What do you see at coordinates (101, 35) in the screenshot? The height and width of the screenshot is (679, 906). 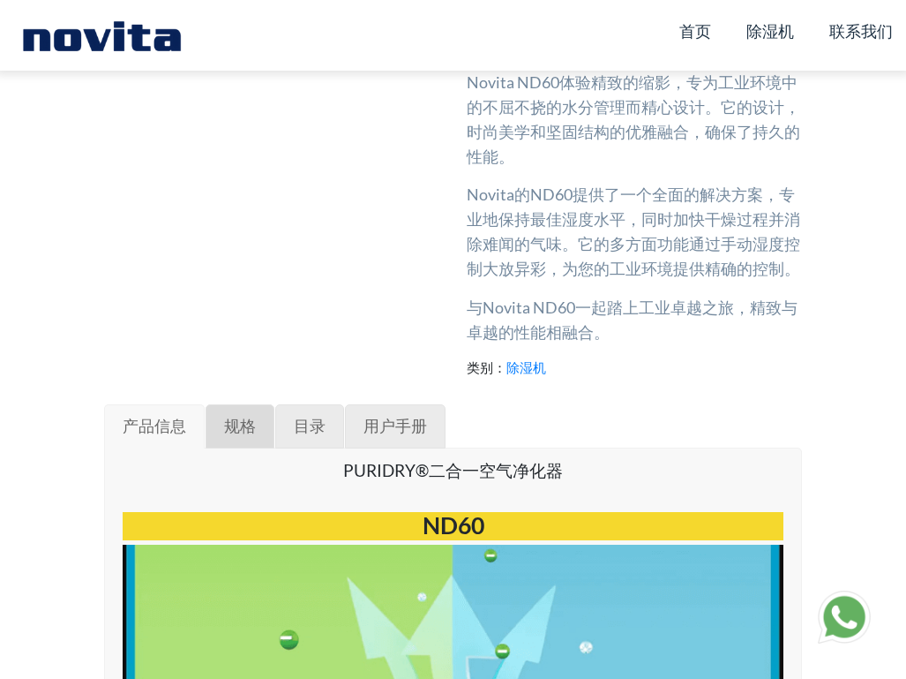 I see `img: 诺维塔` at bounding box center [101, 35].